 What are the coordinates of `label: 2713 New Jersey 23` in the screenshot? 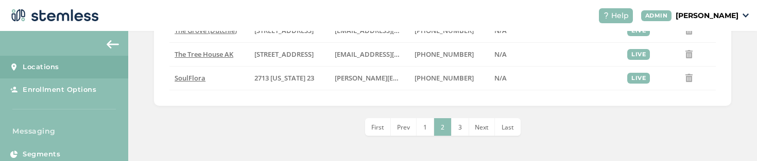 It's located at (289, 78).